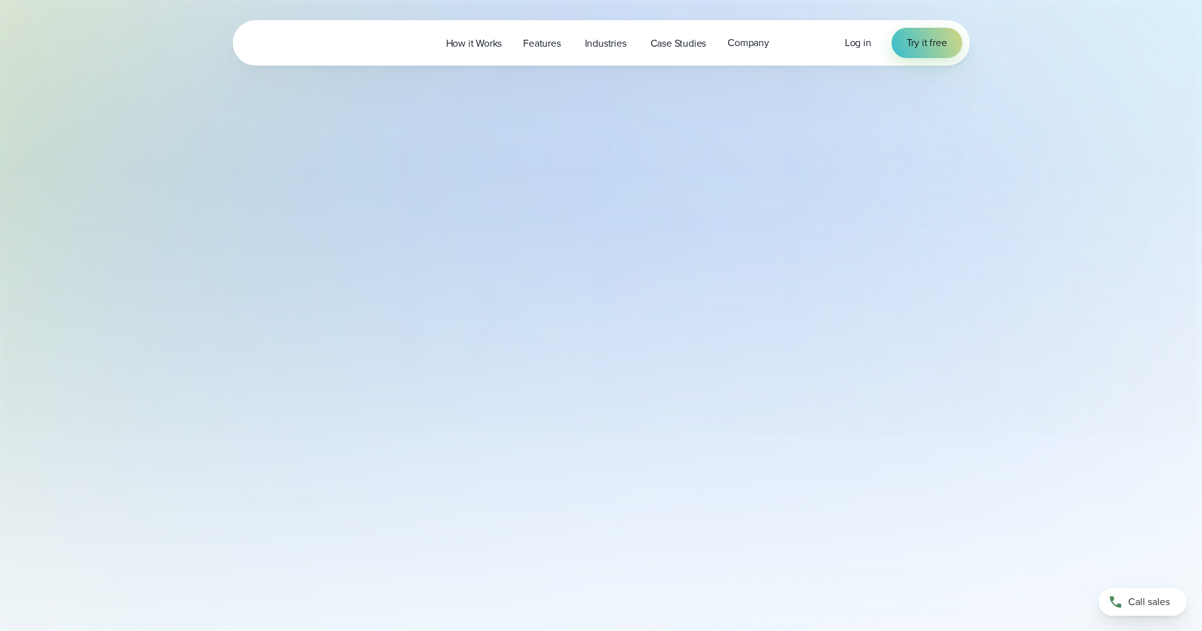 This screenshot has height=631, width=1202. What do you see at coordinates (606, 44) in the screenshot?
I see `span: Industries` at bounding box center [606, 44].